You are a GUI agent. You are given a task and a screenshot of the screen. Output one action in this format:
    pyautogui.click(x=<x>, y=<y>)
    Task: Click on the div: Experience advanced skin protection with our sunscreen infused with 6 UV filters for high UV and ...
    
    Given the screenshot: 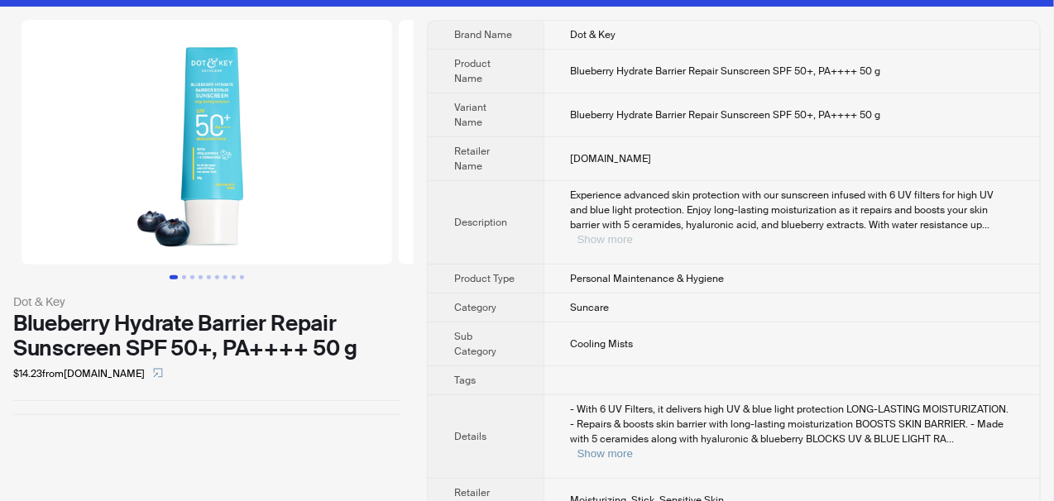 What is the action you would take?
    pyautogui.click(x=792, y=218)
    